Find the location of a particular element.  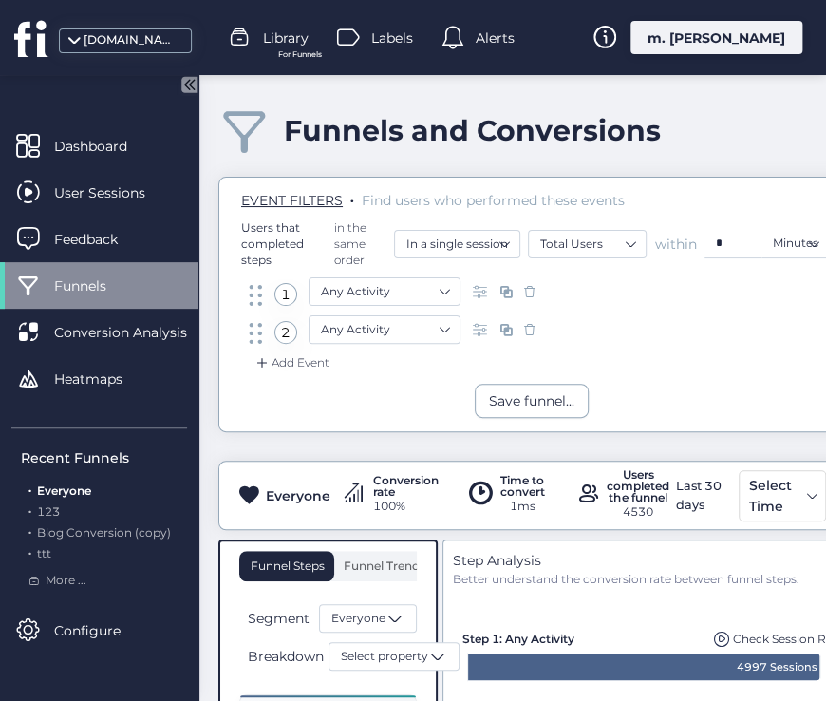

div: 1ms is located at coordinates (522, 506).